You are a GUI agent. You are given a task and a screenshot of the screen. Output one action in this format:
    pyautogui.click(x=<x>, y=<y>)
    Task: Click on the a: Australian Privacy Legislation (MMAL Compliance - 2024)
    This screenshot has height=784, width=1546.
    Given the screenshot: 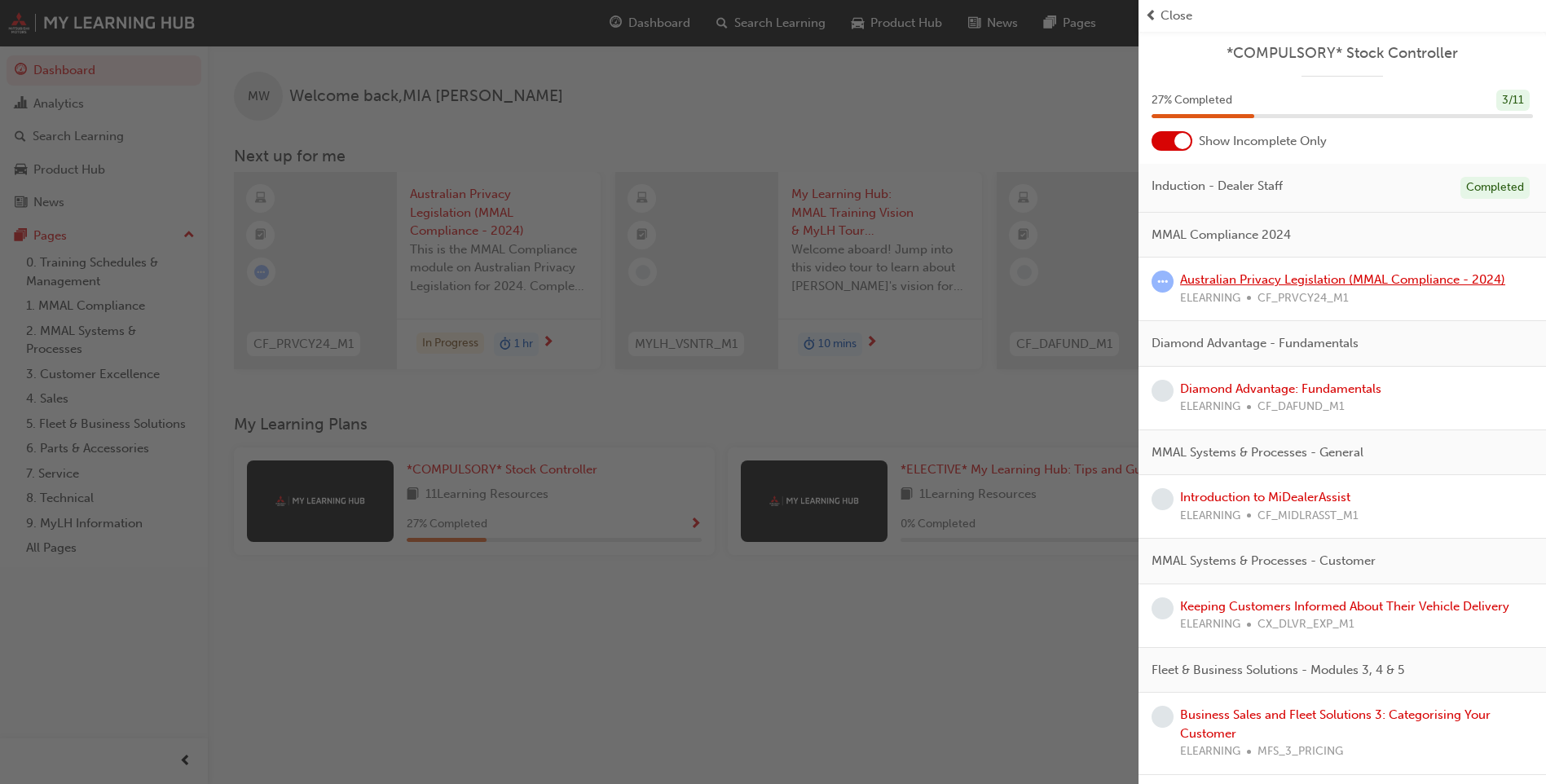 What is the action you would take?
    pyautogui.click(x=1342, y=279)
    